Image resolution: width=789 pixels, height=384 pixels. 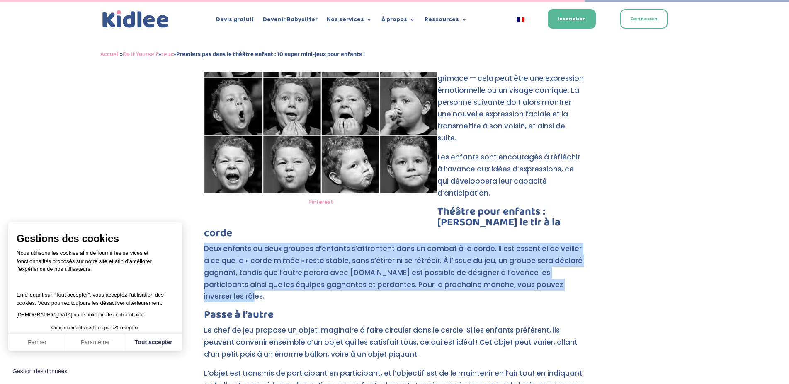 I want to click on a: Kidlee Logo, so click(x=136, y=19).